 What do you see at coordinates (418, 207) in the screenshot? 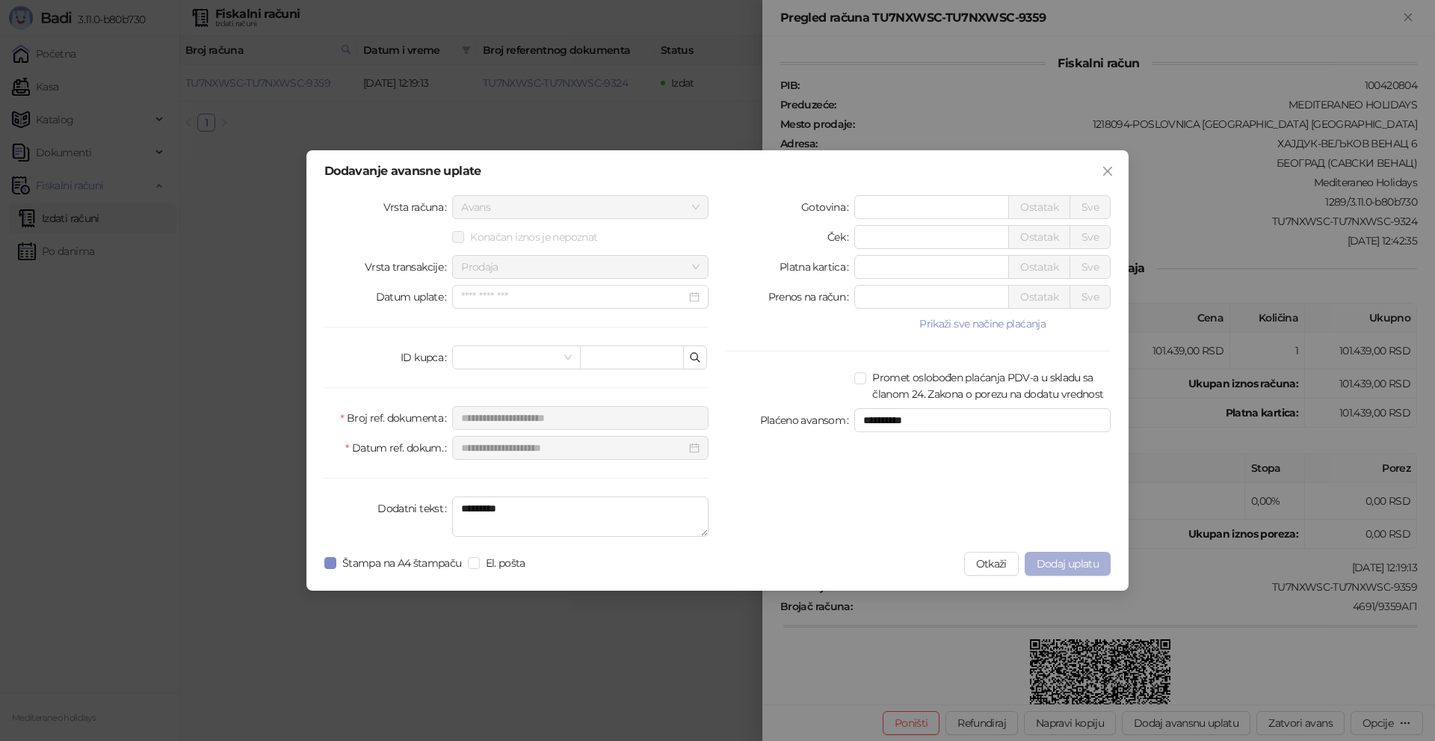
I see `label: Vrsta računa` at bounding box center [418, 207].